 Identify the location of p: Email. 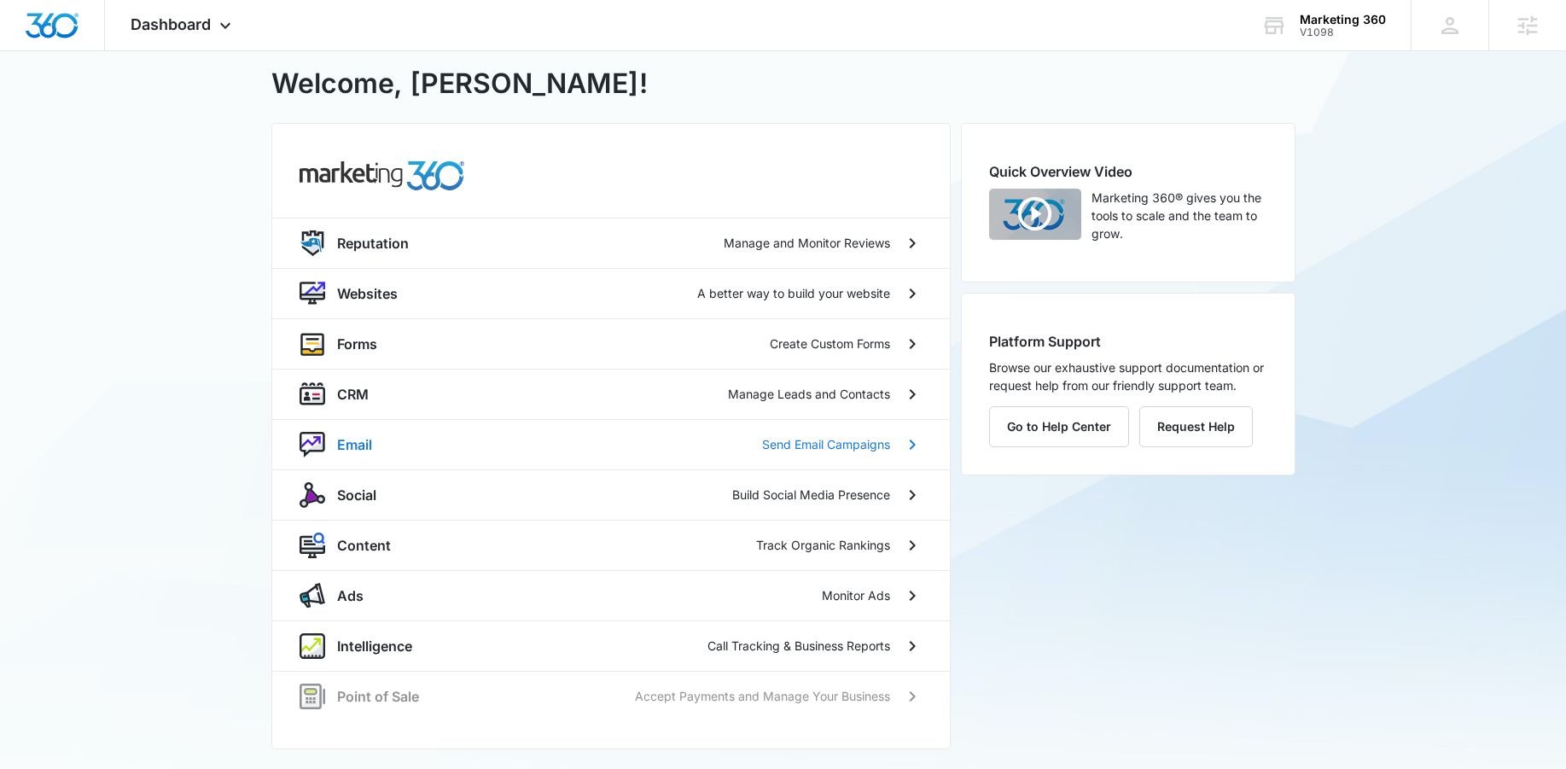
(354, 444).